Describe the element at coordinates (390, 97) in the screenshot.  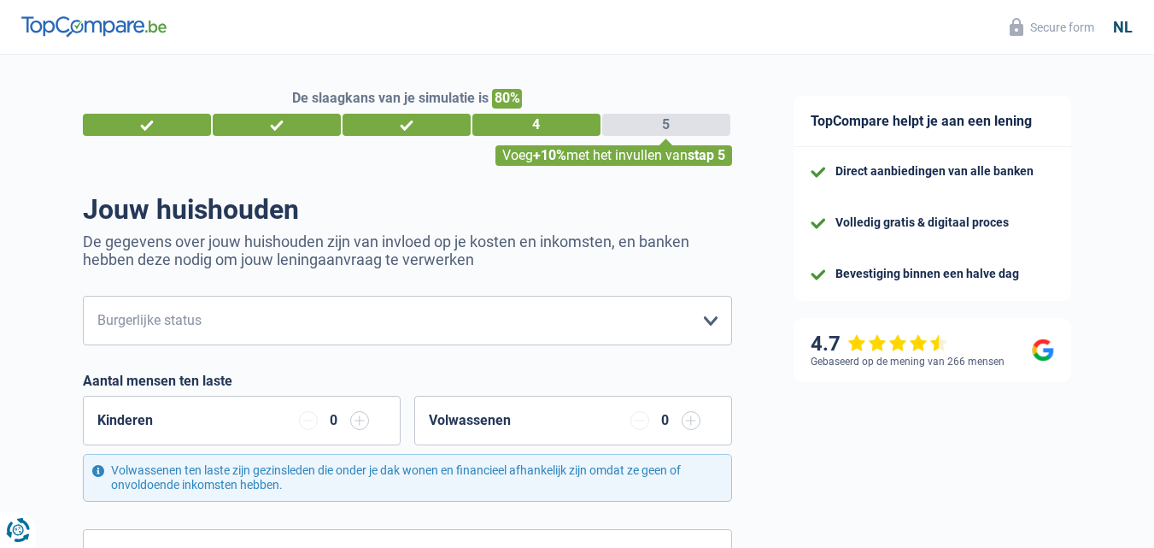
I see `span: De slaagkans van je simulatie is` at that location.